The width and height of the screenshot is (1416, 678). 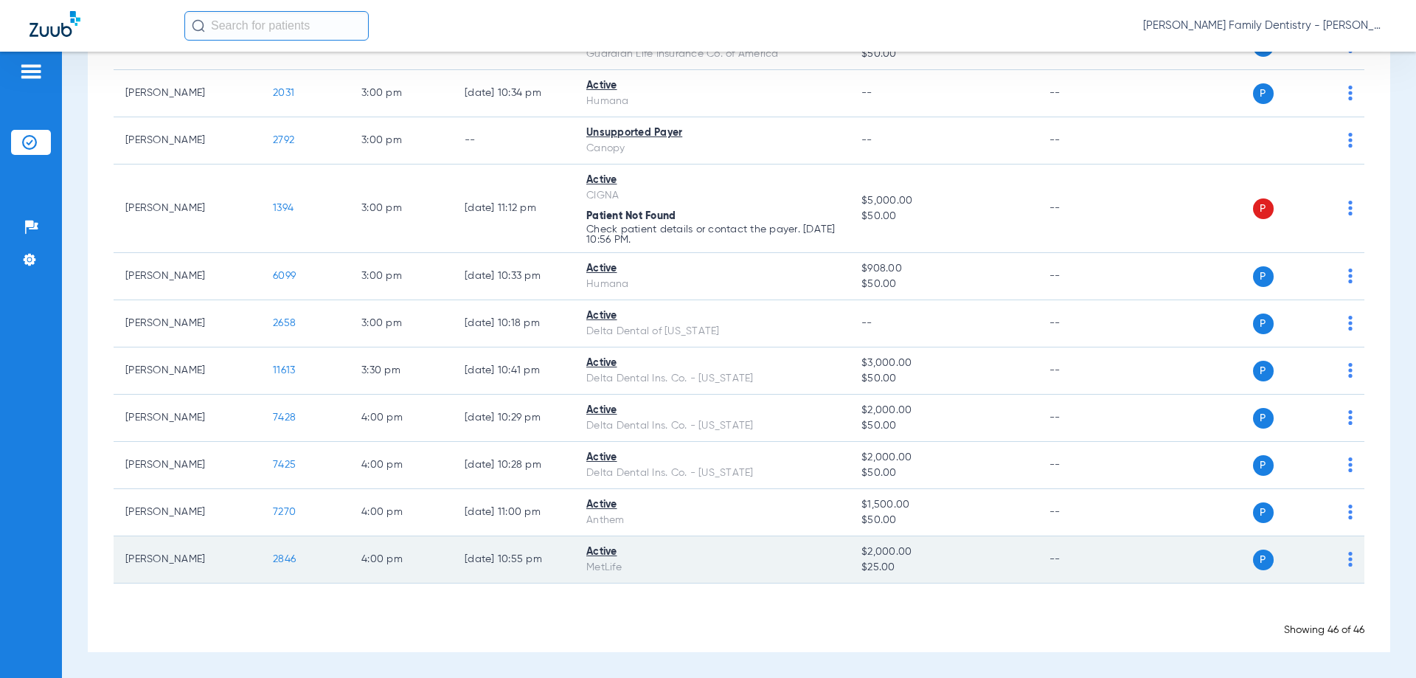 I want to click on div: Canopy, so click(x=712, y=148).